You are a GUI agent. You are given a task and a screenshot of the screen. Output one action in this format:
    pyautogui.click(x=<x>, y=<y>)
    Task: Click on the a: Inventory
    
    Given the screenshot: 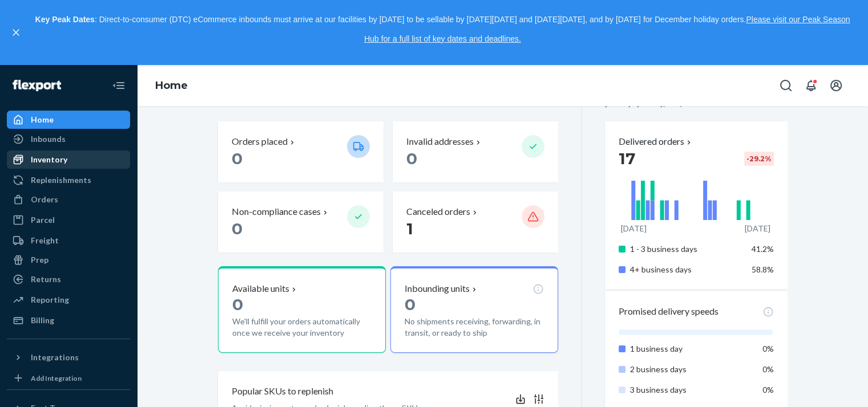 What is the action you would take?
    pyautogui.click(x=68, y=160)
    